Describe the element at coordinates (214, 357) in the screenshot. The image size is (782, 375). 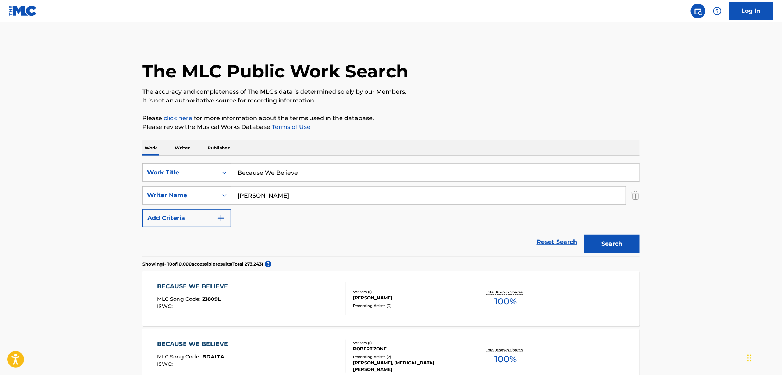
I see `span: BD4LTA` at that location.